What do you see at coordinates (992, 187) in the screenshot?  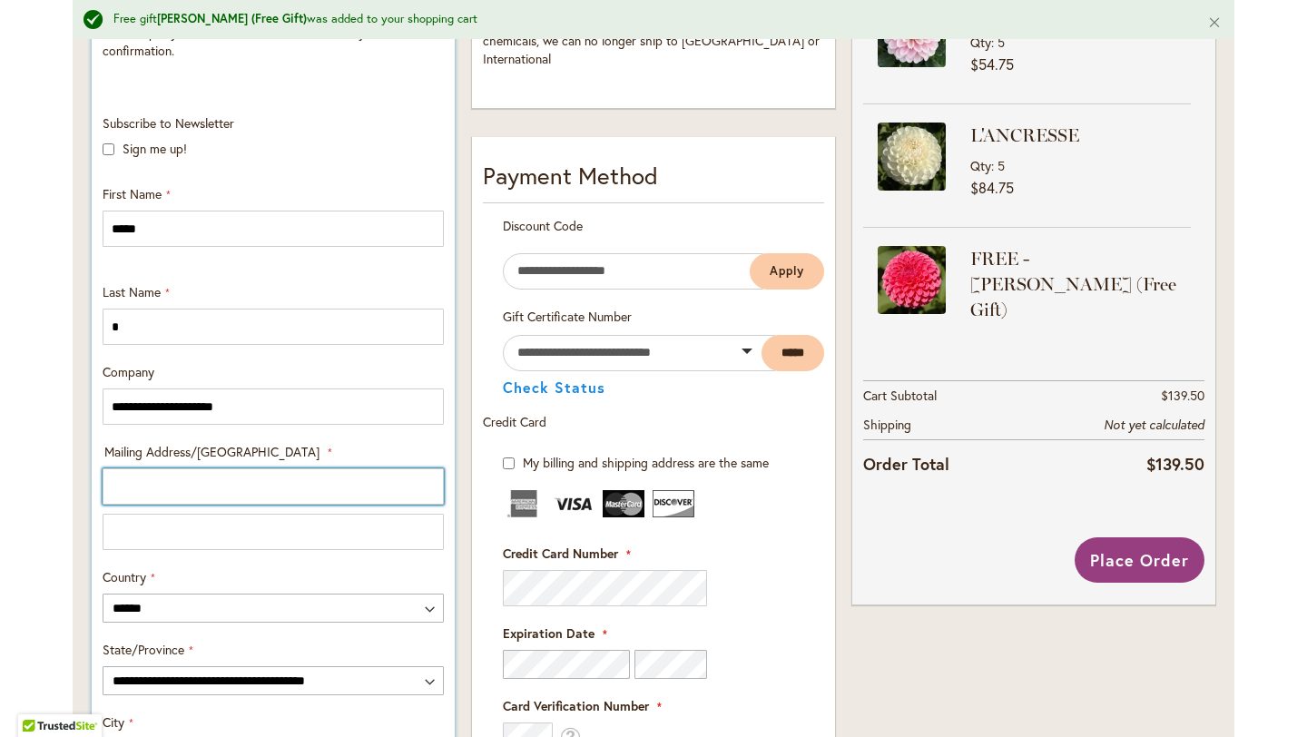 I see `span: $84.75` at bounding box center [992, 187].